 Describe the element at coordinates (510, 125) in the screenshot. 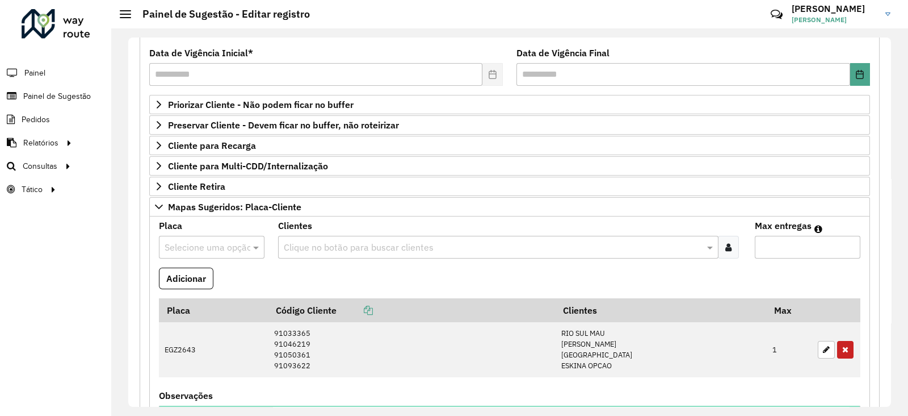

I see `a: Preservar Cliente - Devem ficar no buffer, não roteirizar` at that location.